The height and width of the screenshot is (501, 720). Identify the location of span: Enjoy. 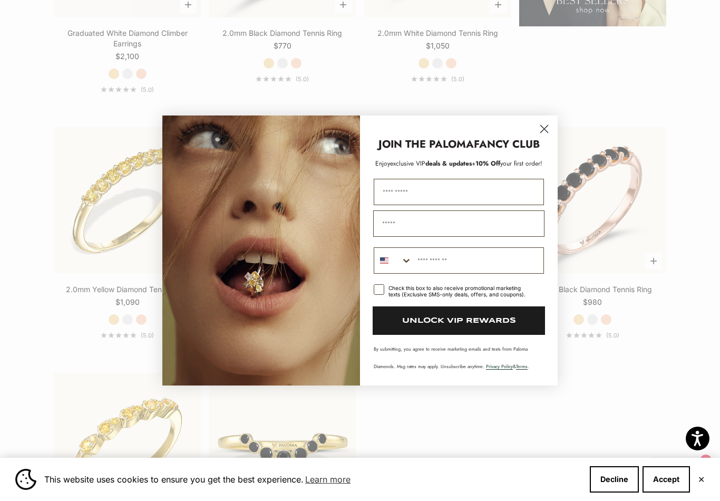
(383, 163).